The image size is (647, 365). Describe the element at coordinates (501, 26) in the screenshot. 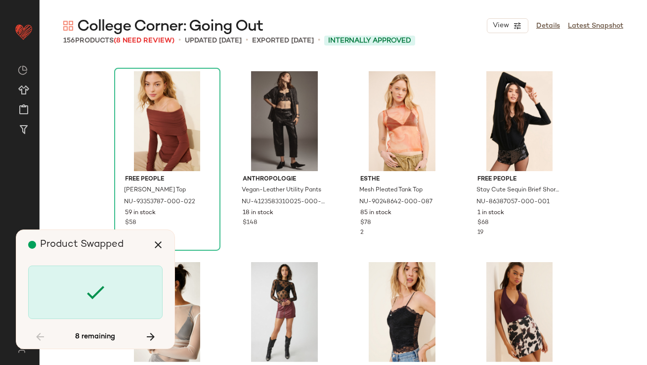

I see `span: View` at that location.